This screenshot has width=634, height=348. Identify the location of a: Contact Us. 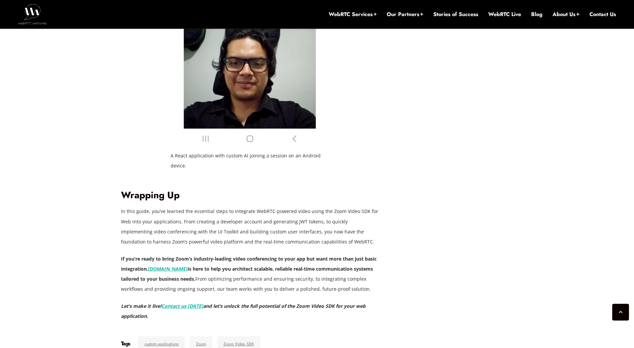
(603, 14).